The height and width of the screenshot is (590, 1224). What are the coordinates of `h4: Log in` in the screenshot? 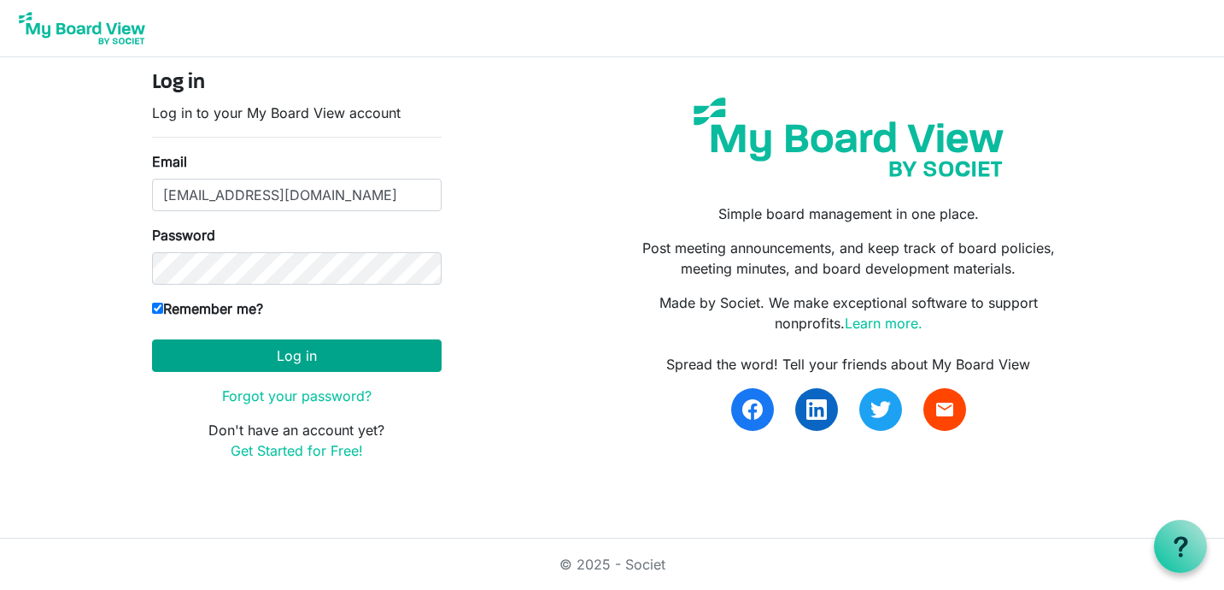 It's located at (296, 83).